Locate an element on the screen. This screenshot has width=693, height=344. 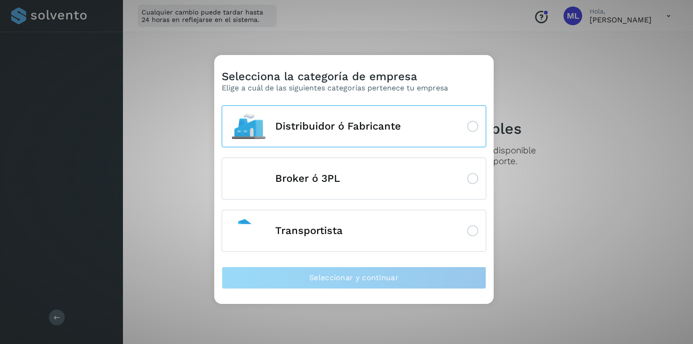
span: Distribuidor ó Fabricante is located at coordinates (338, 126).